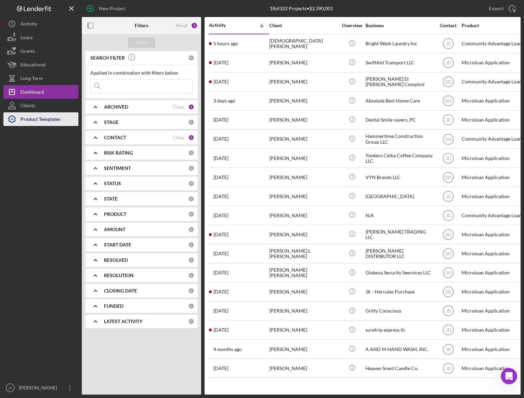 The height and width of the screenshot is (398, 524). Describe the element at coordinates (221, 216) in the screenshot. I see `time: 2025-07-07 15:44` at that location.